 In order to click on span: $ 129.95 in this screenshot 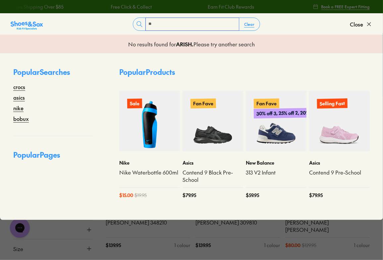, I will do `click(309, 245)`.